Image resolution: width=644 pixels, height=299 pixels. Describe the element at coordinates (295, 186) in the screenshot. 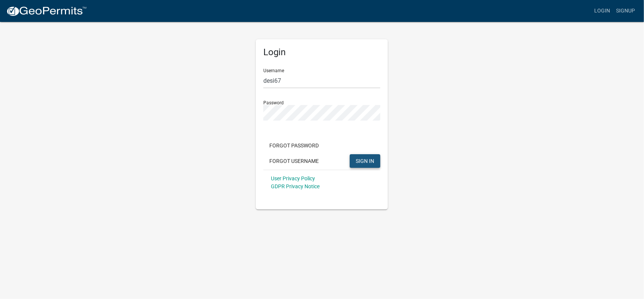

I see `a: GDPR Privacy Notice` at that location.